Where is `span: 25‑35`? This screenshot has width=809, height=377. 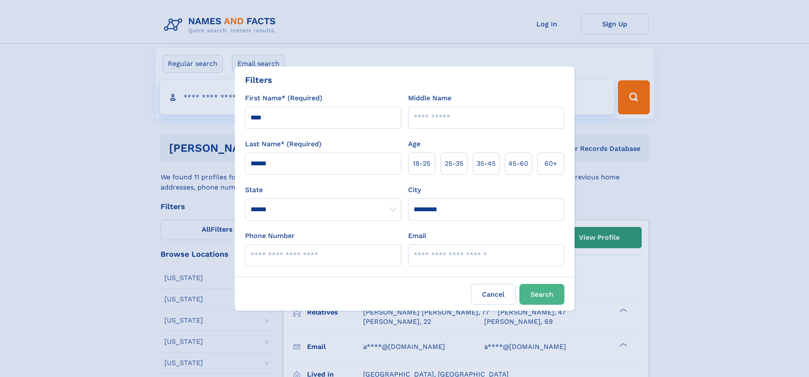
span: 25‑35 is located at coordinates (454, 164).